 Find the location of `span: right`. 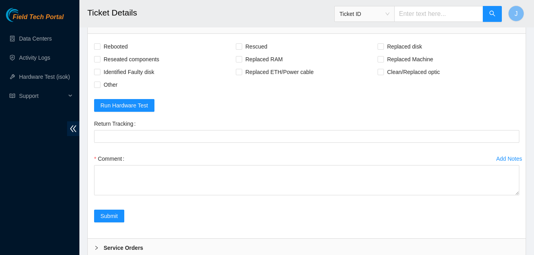

span: right is located at coordinates (97, 247).